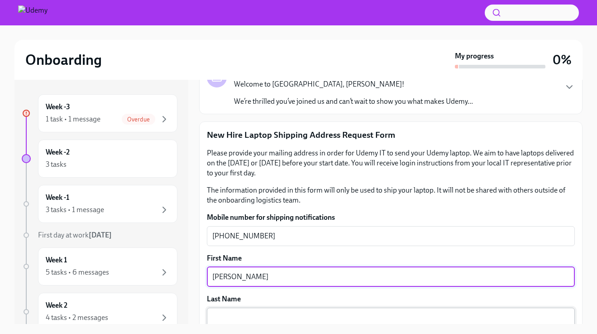 Image resolution: width=597 pixels, height=334 pixels. I want to click on span: Overdue, so click(139, 119).